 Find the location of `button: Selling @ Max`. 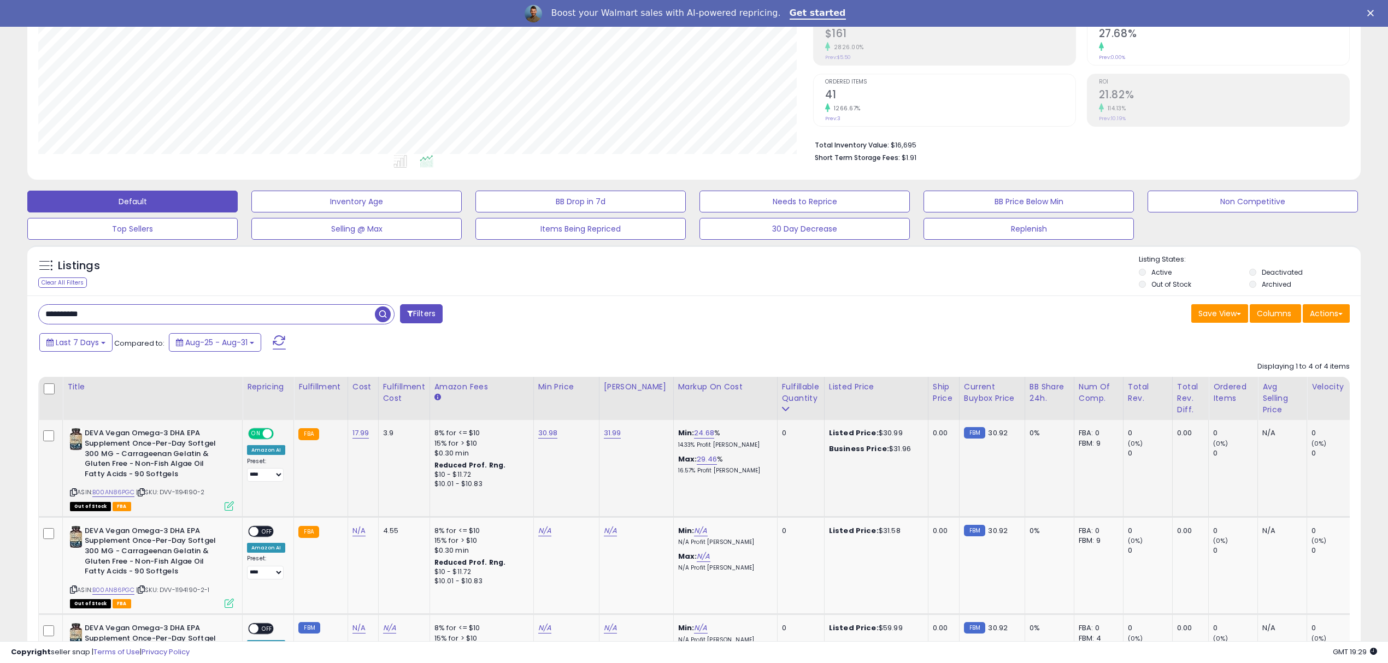

button: Selling @ Max is located at coordinates (356, 229).